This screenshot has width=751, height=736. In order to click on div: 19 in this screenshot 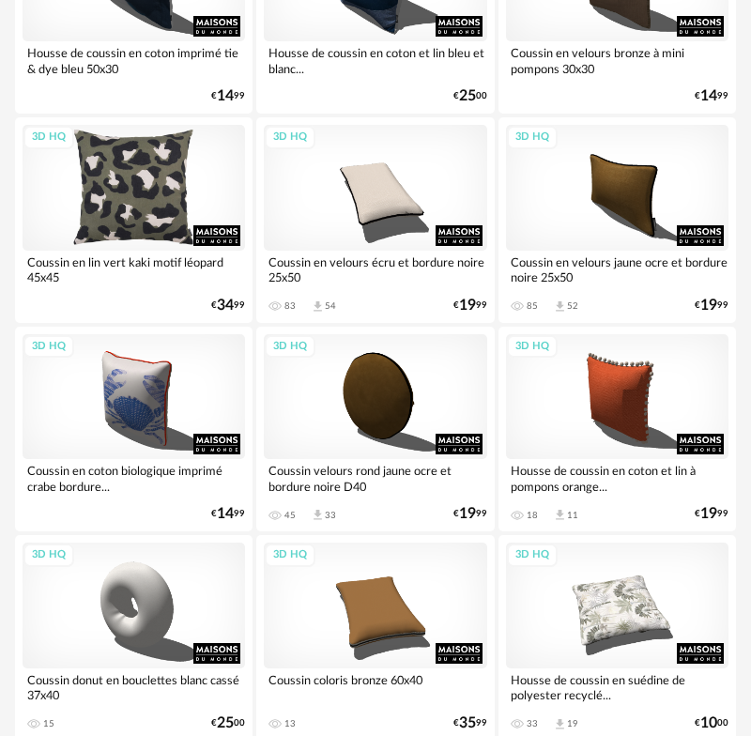, I will do `click(572, 723)`.